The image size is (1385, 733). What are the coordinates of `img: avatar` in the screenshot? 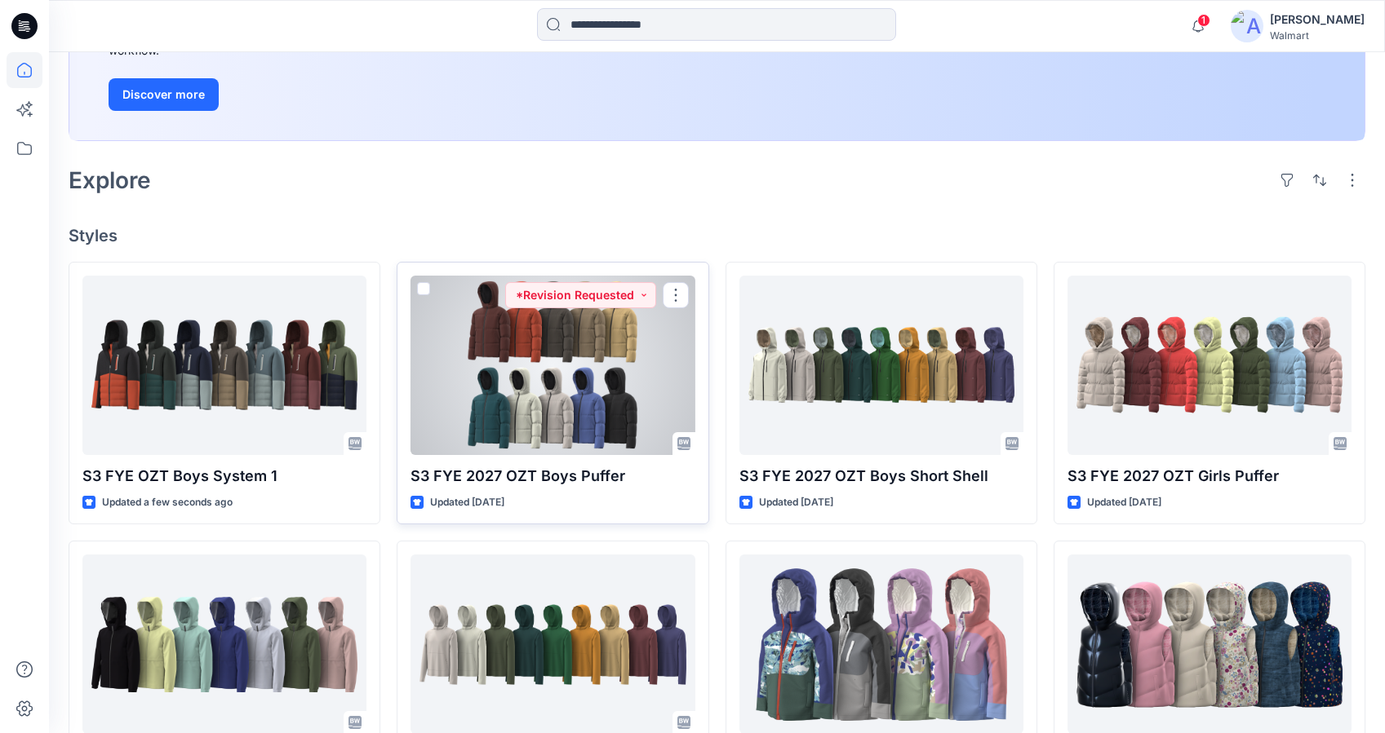 It's located at (1247, 26).